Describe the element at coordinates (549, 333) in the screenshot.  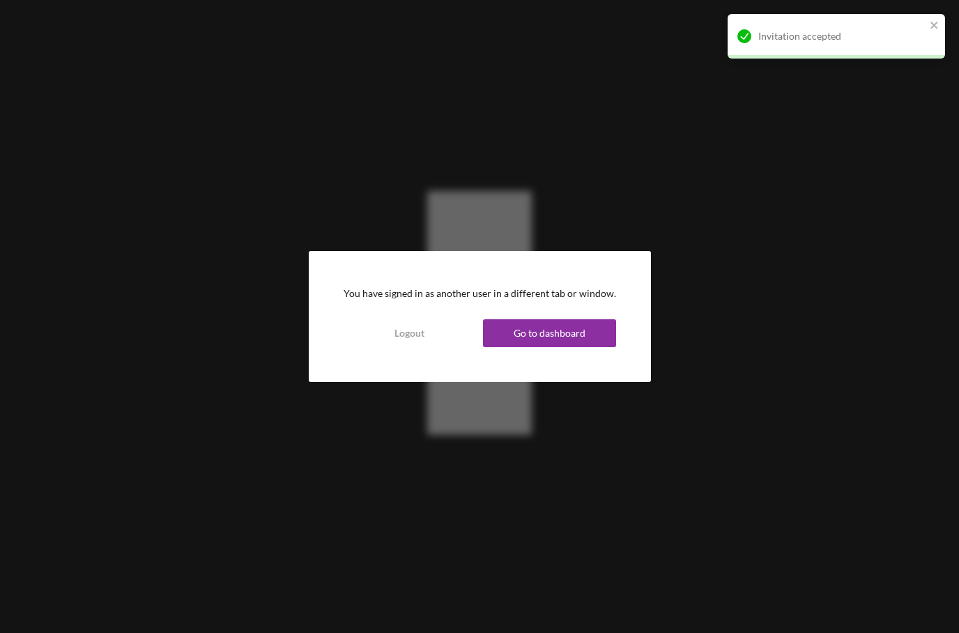
I see `button: Go to dashboard` at that location.